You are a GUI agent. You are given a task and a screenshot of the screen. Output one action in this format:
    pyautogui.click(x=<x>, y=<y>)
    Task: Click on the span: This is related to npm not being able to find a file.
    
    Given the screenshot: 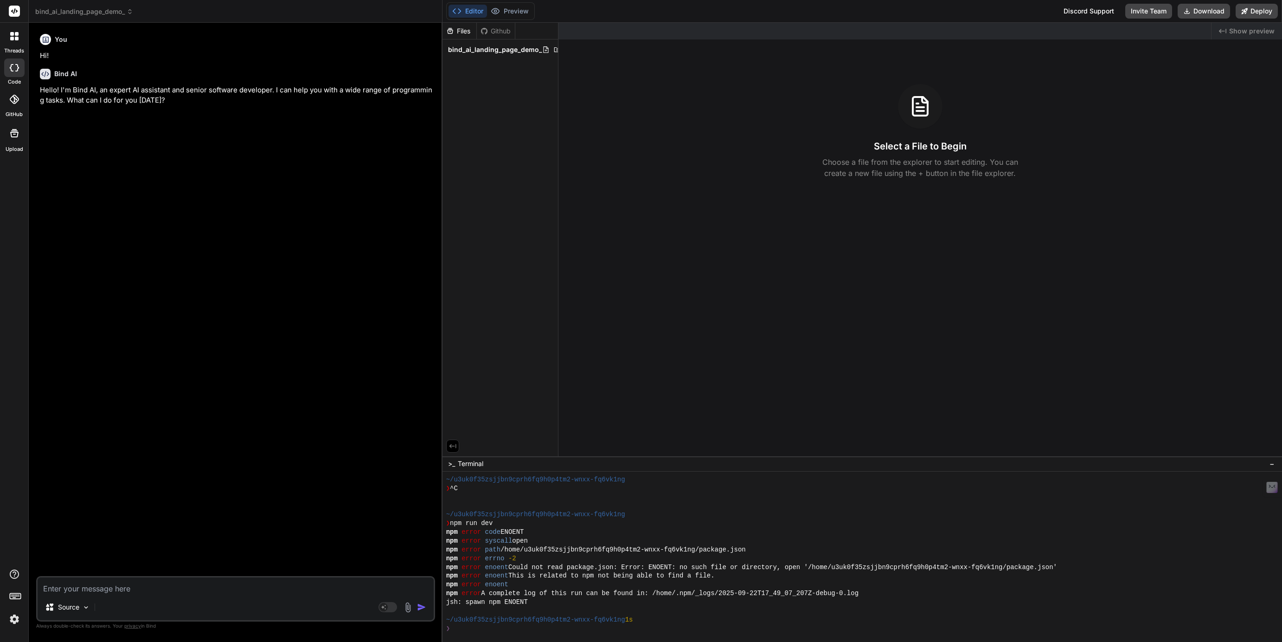 What is the action you would take?
    pyautogui.click(x=611, y=575)
    